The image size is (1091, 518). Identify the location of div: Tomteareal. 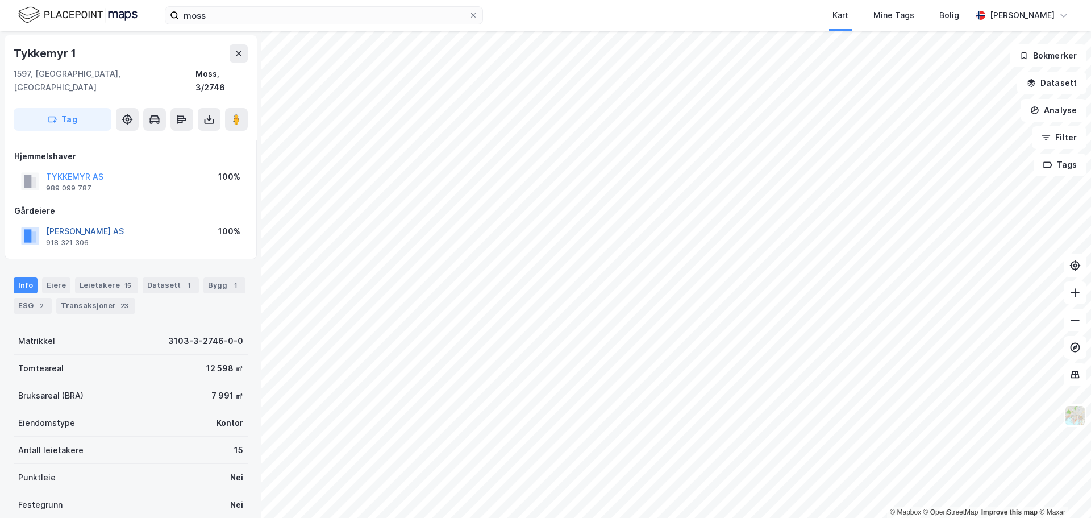
(41, 368).